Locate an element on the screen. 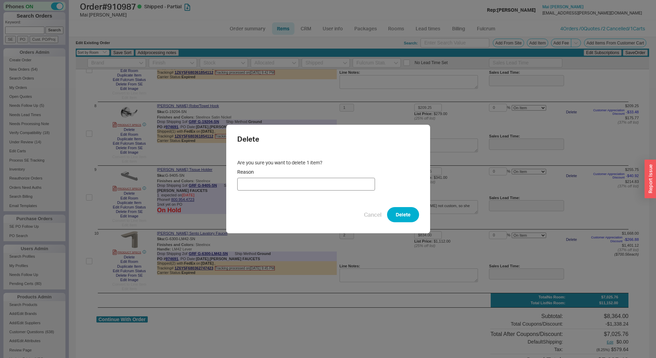  button: Cancel is located at coordinates (372, 214).